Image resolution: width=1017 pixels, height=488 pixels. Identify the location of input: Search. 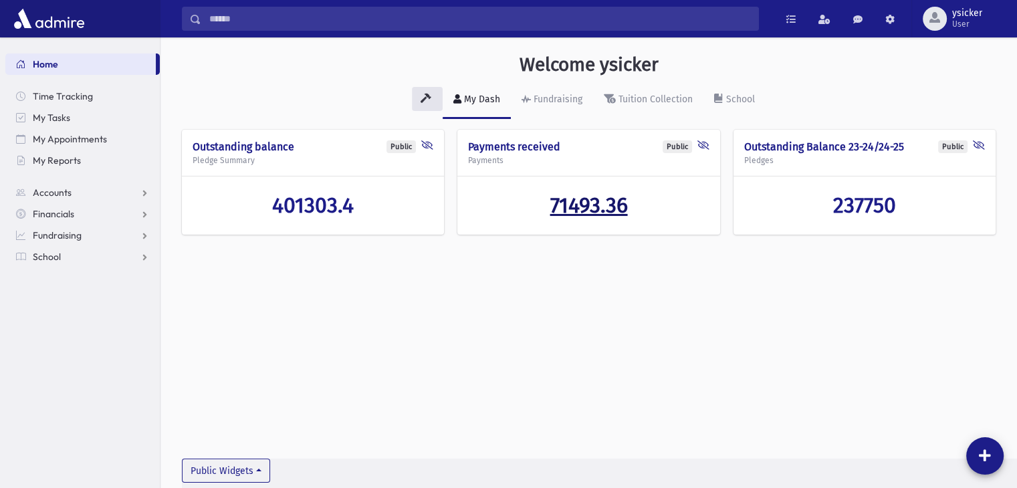
(479, 19).